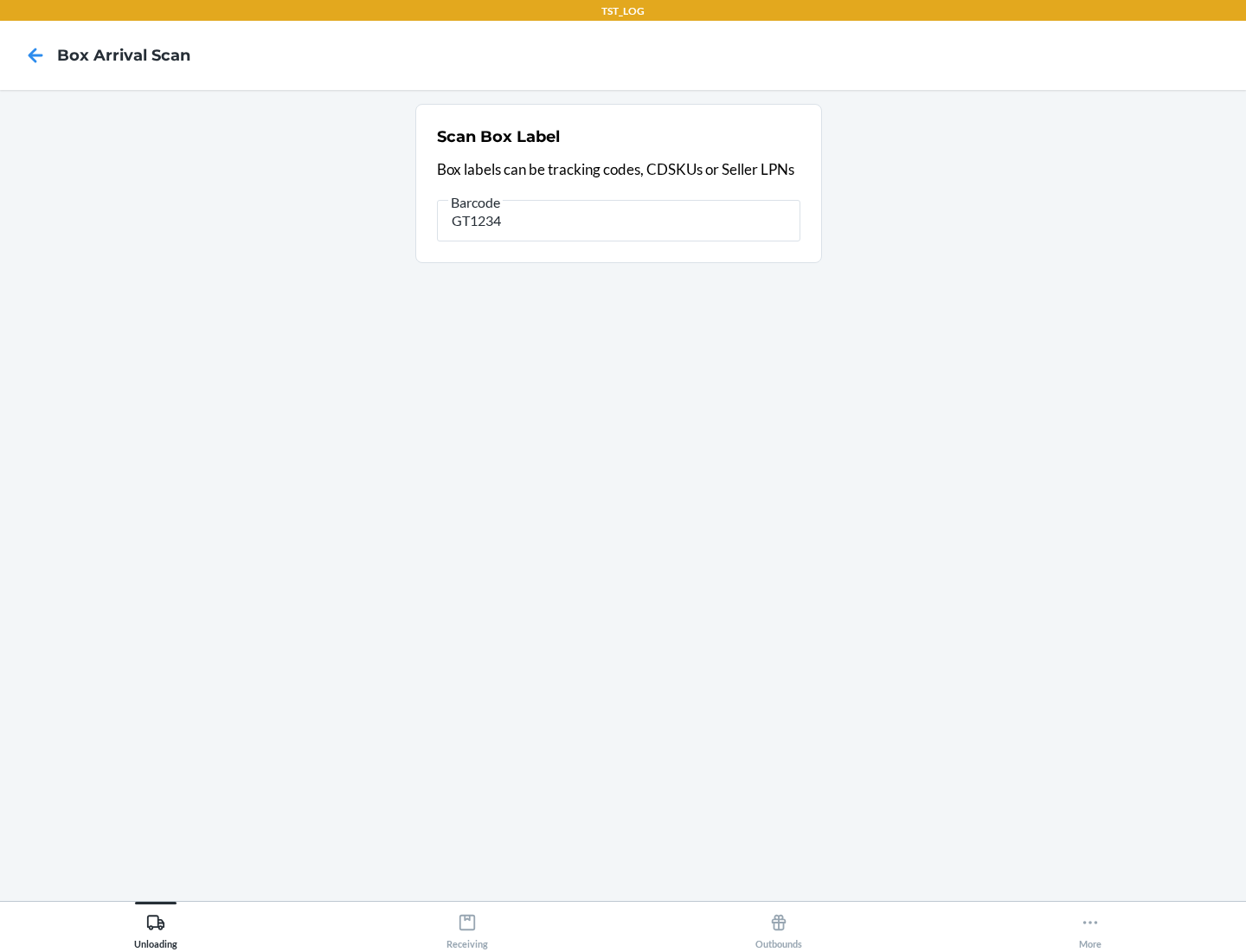 Image resolution: width=1246 pixels, height=952 pixels. I want to click on h2: Scan Box Label, so click(498, 136).